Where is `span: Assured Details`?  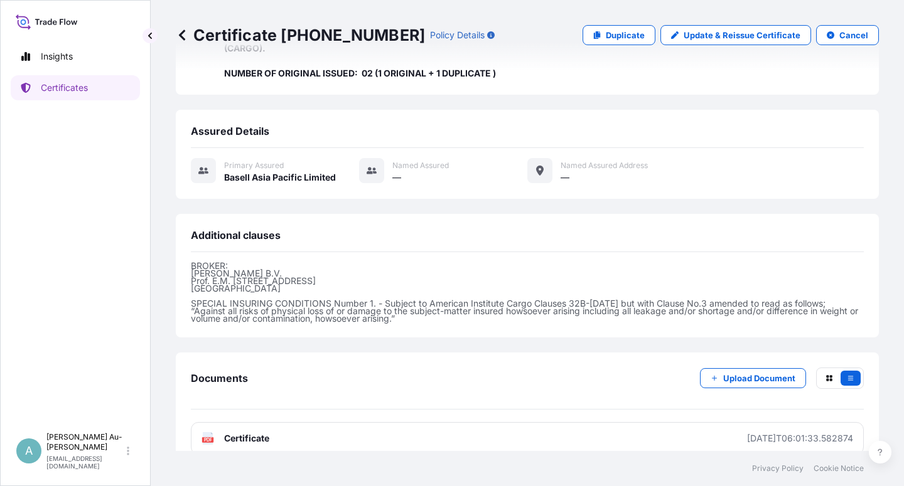 span: Assured Details is located at coordinates (230, 131).